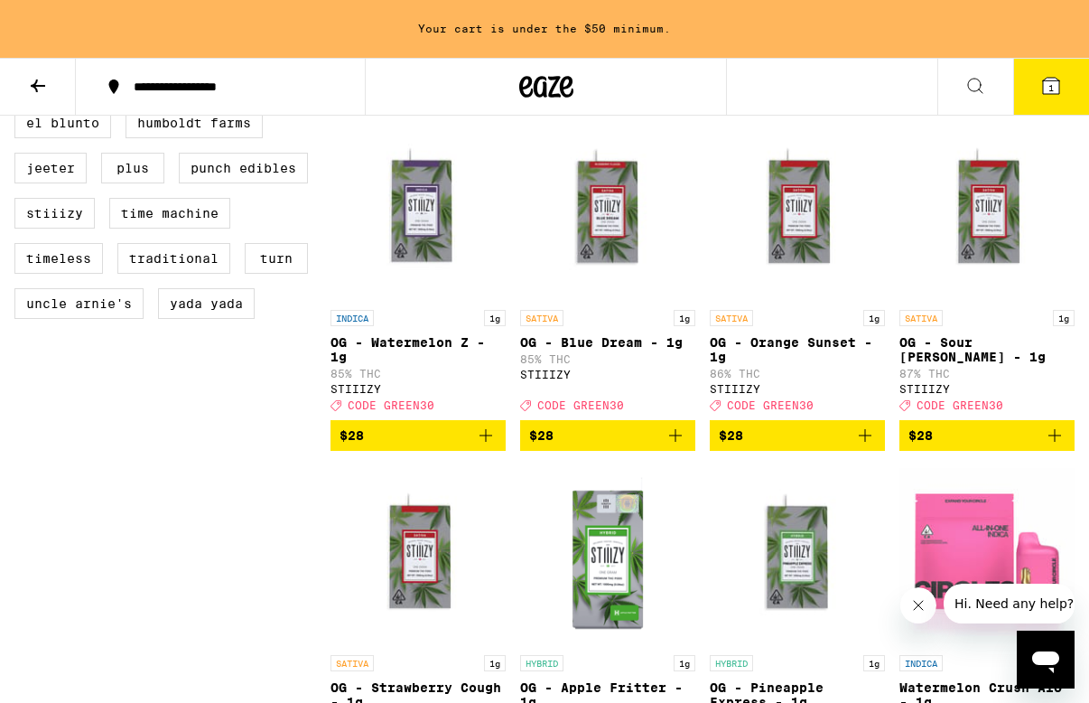 Image resolution: width=1089 pixels, height=703 pixels. Describe the element at coordinates (798, 350) in the screenshot. I see `p: OG - Orange Sunset - 1g` at that location.